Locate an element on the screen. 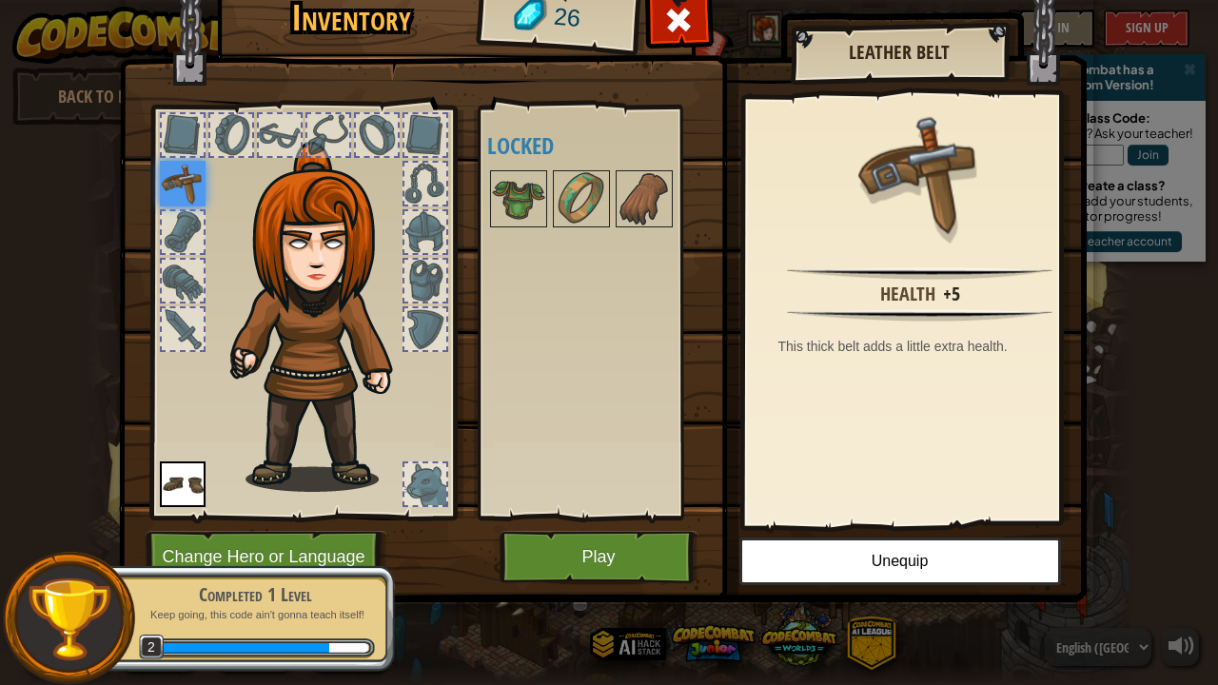 The height and width of the screenshot is (685, 1218). button: Unequip is located at coordinates (900, 561).